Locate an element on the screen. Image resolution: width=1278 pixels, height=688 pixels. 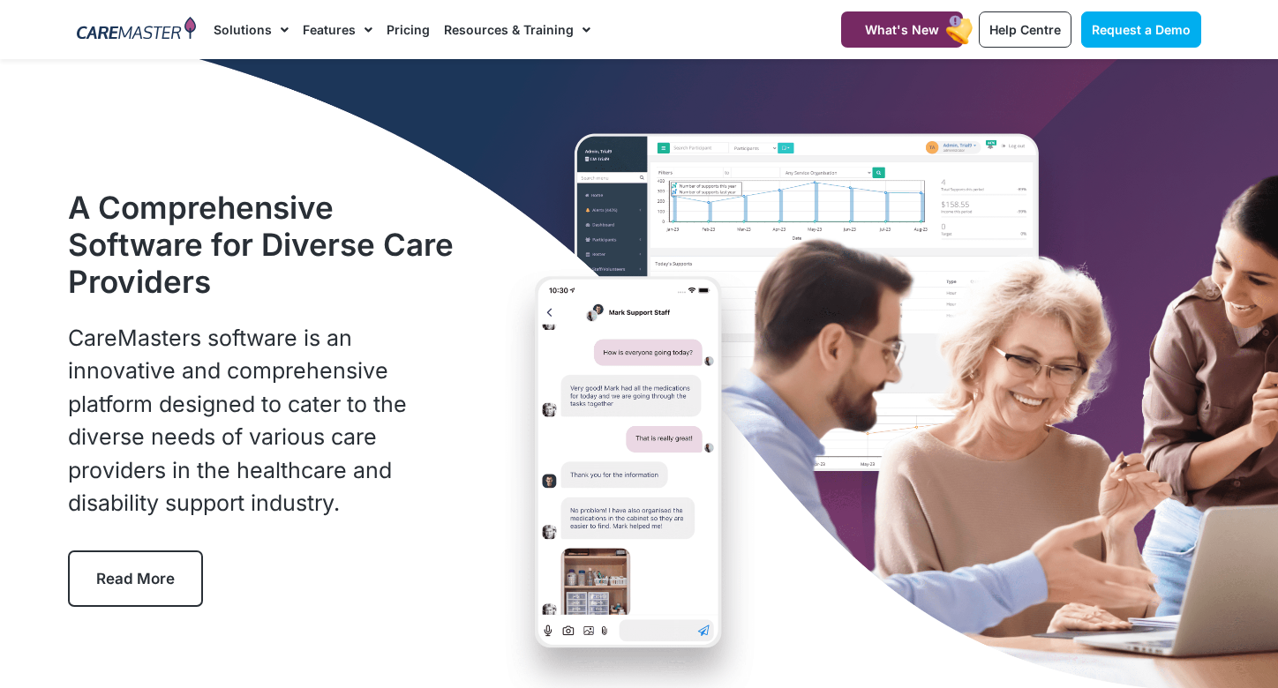
h1: A Comprehensive Software for Diverse Care Providers is located at coordinates (267, 244).